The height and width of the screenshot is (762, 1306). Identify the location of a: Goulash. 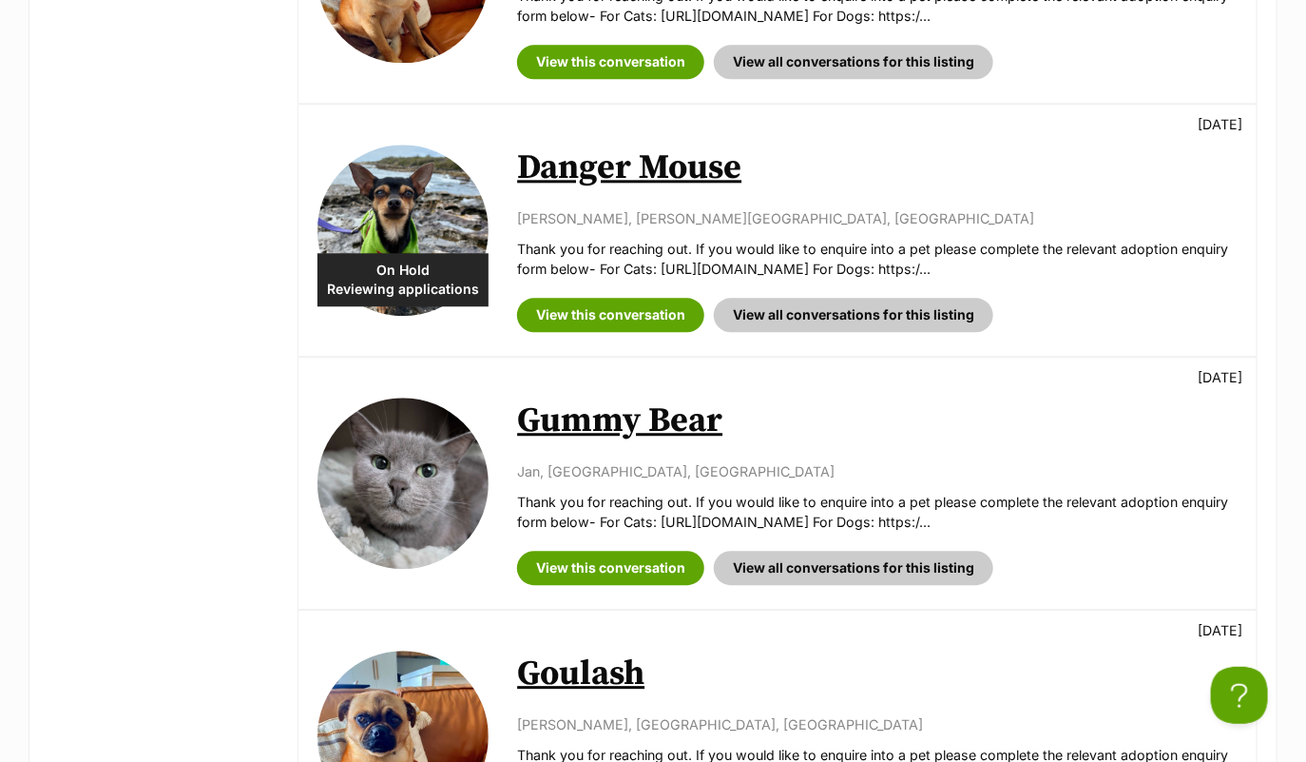
(581, 673).